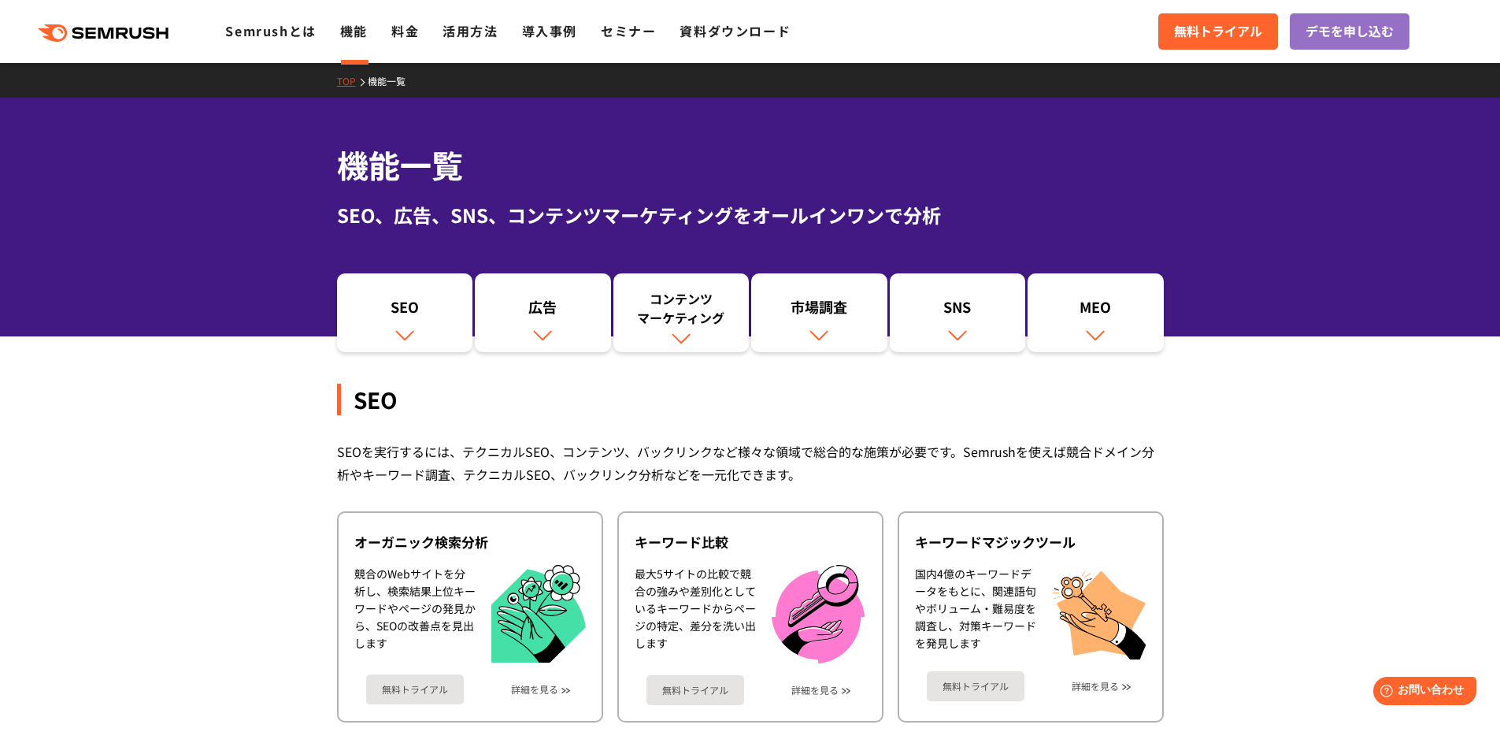  I want to click on span: デモを申し込む, so click(1350, 31).